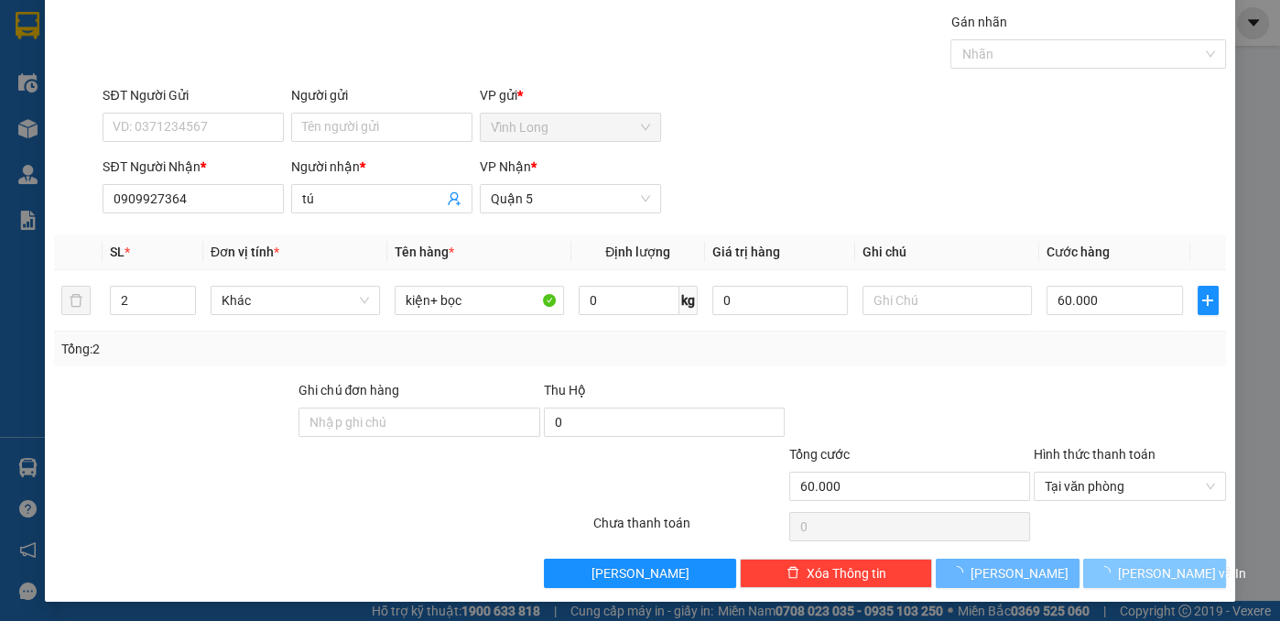 This screenshot has width=1280, height=621. Describe the element at coordinates (637, 252) in the screenshot. I see `span: Định lượng` at that location.